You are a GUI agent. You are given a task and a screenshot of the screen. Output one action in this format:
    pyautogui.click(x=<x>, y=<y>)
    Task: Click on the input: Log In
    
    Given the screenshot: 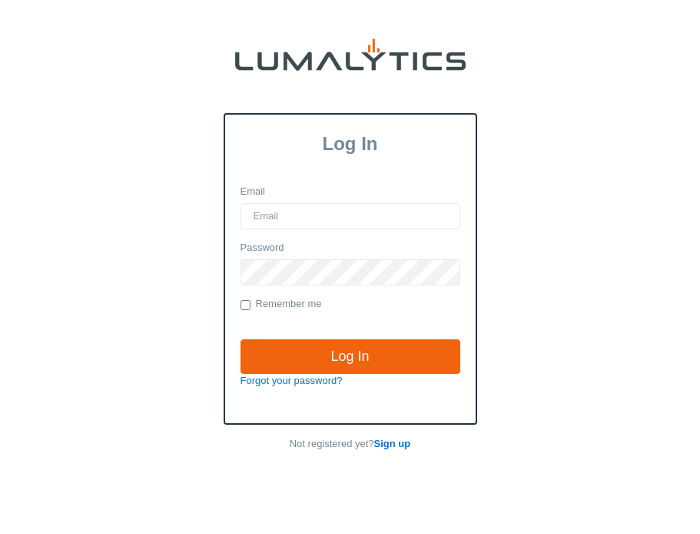 What is the action you would take?
    pyautogui.click(x=351, y=357)
    